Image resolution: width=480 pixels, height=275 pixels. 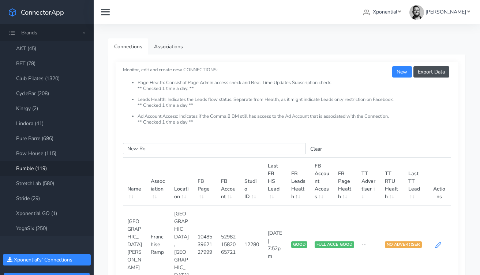 I want to click on th: Studio ID, so click(x=252, y=182).